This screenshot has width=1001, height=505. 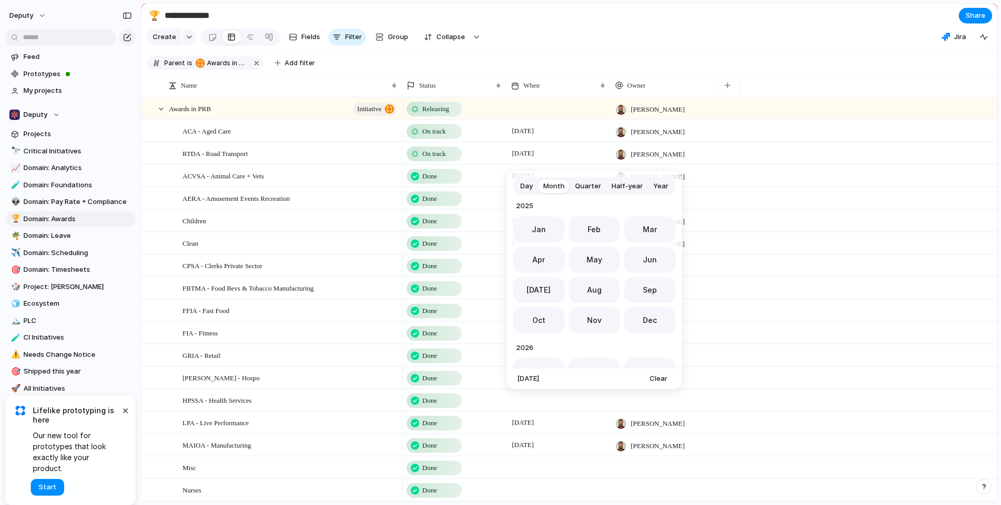 I want to click on button: Half-year, so click(x=627, y=186).